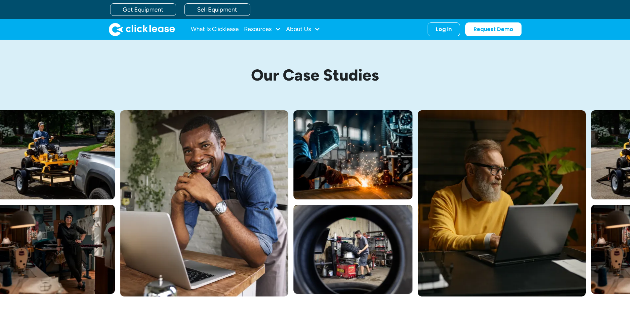  What do you see at coordinates (215, 29) in the screenshot?
I see `a: What Is Clicklease` at bounding box center [215, 29].